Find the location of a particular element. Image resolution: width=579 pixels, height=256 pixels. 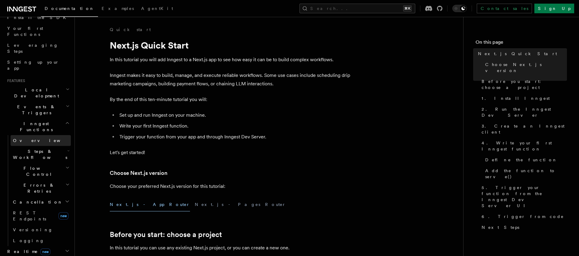

p: Let's get started! is located at coordinates (230, 153).